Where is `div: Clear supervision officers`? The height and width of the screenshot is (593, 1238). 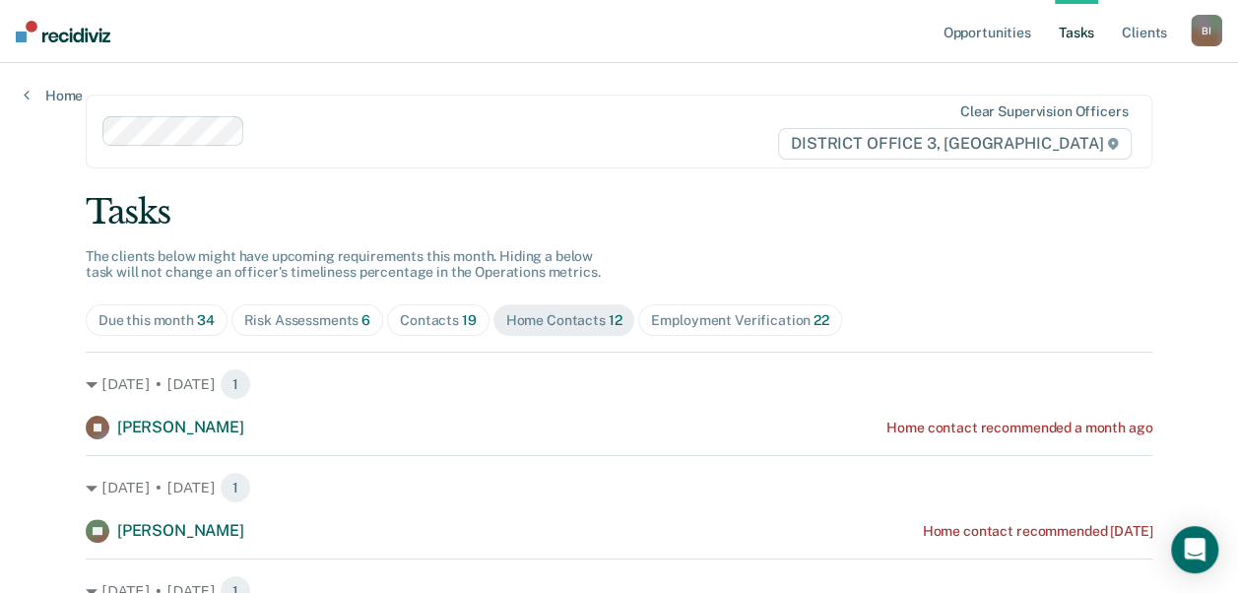
div: Clear supervision officers is located at coordinates (1044, 111).